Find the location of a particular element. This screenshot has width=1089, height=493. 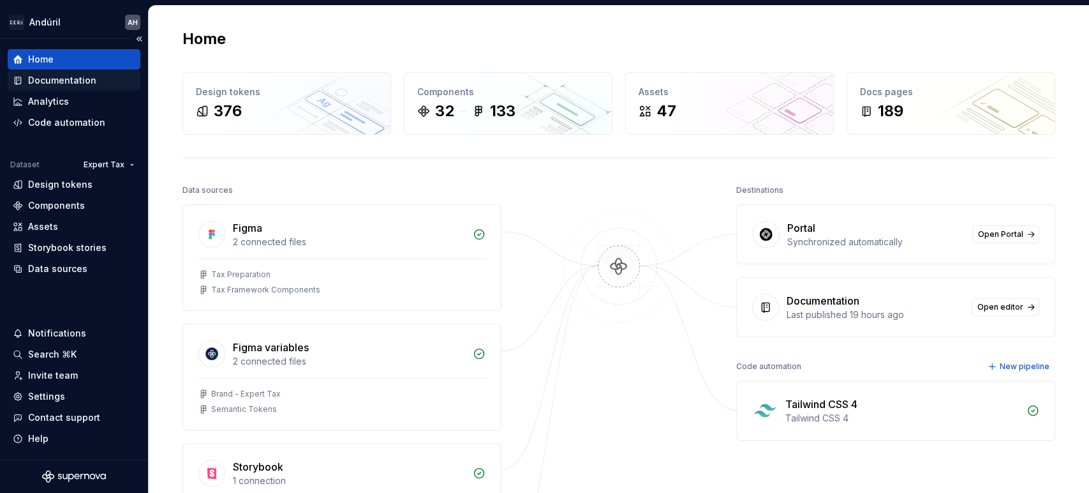

div: Search ⌘K is located at coordinates (52, 354).